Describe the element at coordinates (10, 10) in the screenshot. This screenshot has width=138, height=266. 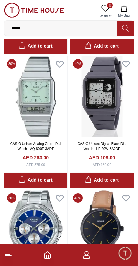
I see `em: Back` at that location.